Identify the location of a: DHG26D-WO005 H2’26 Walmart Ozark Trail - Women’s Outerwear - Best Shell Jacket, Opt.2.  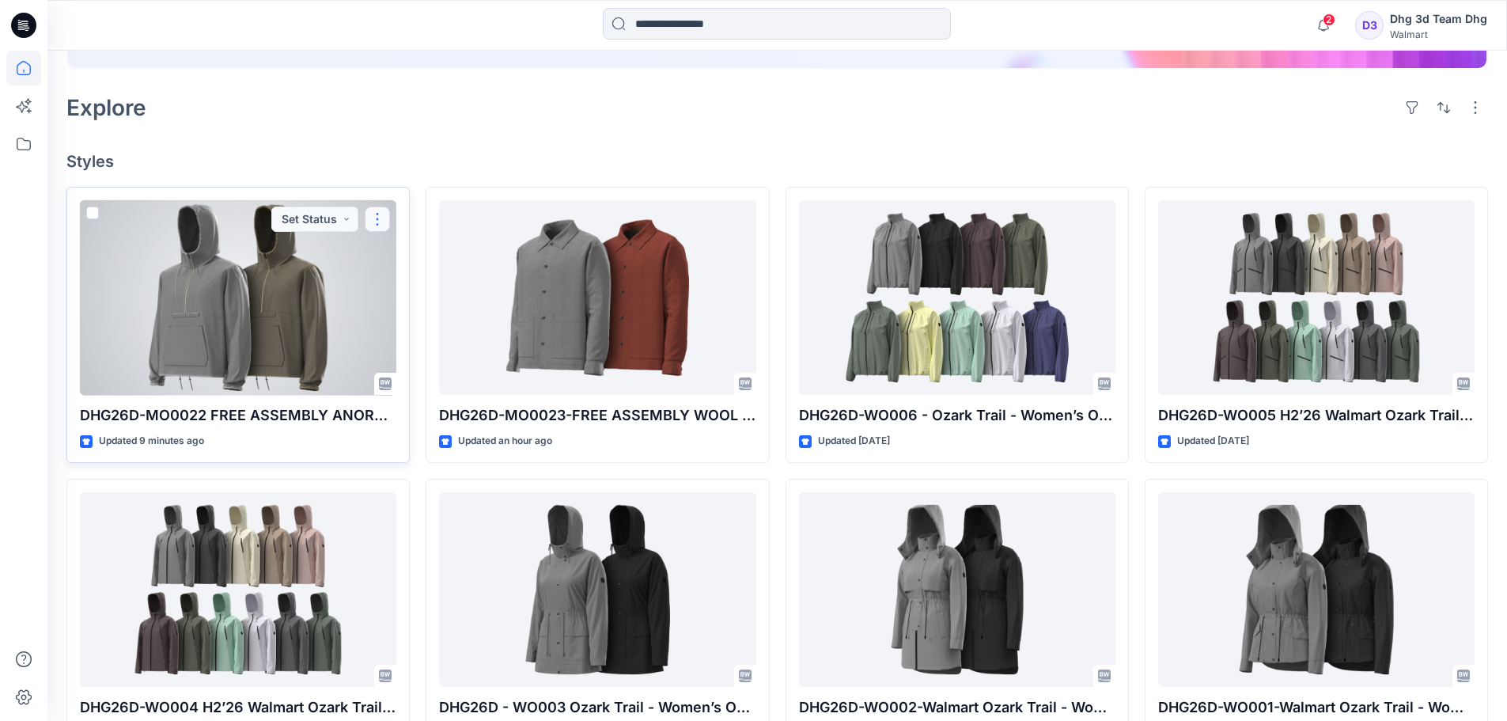
(1317, 297).